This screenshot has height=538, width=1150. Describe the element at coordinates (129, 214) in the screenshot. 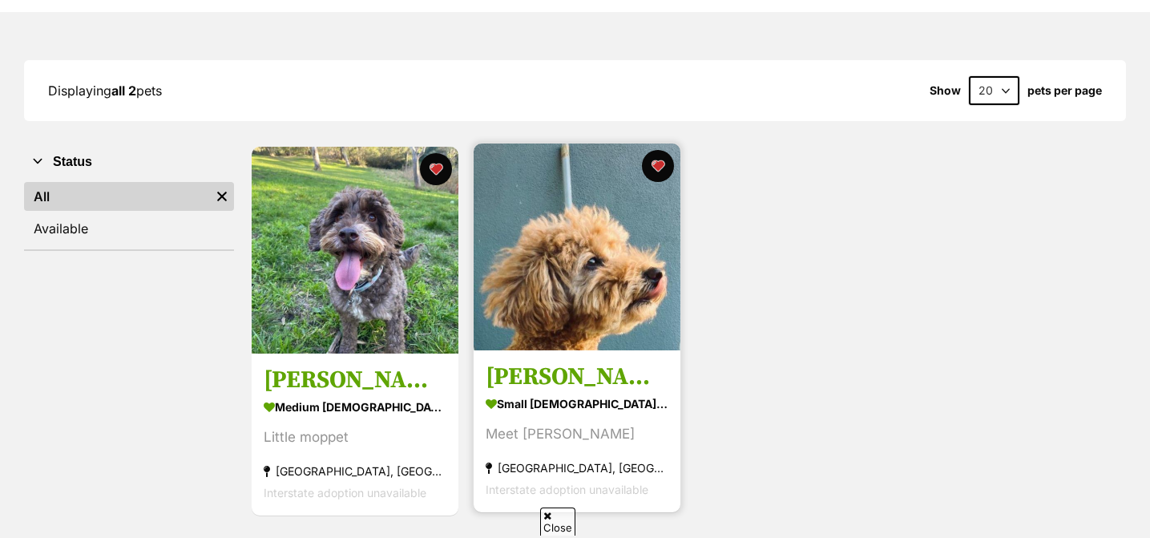

I see `div: Status` at that location.